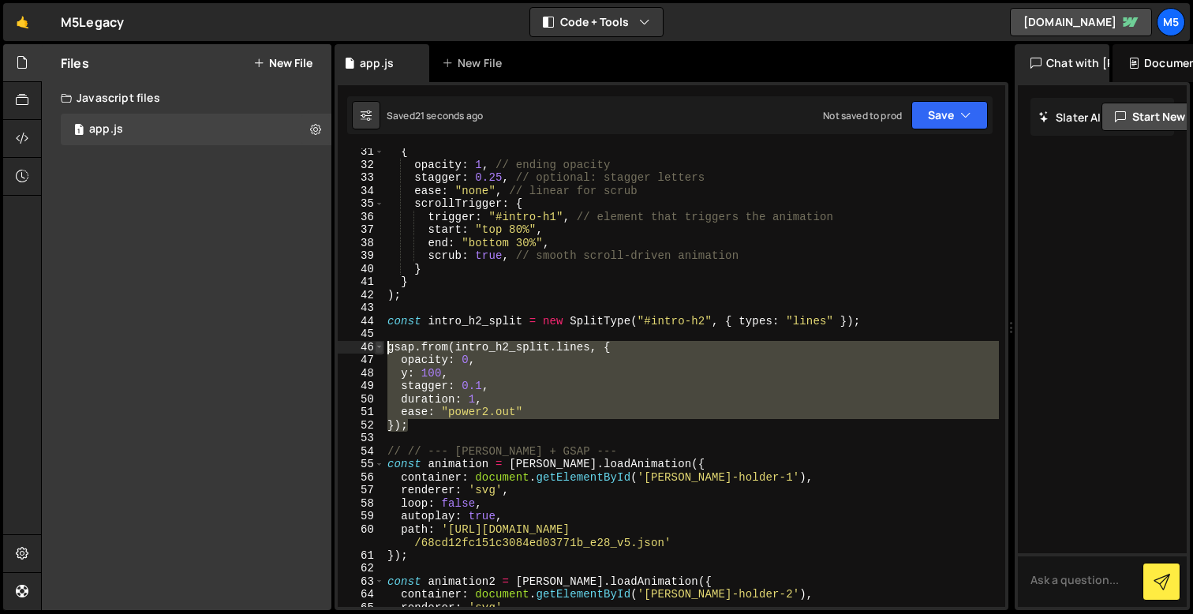 The image size is (1193, 614). What do you see at coordinates (361, 360) in the screenshot?
I see `div: 47` at bounding box center [361, 360].